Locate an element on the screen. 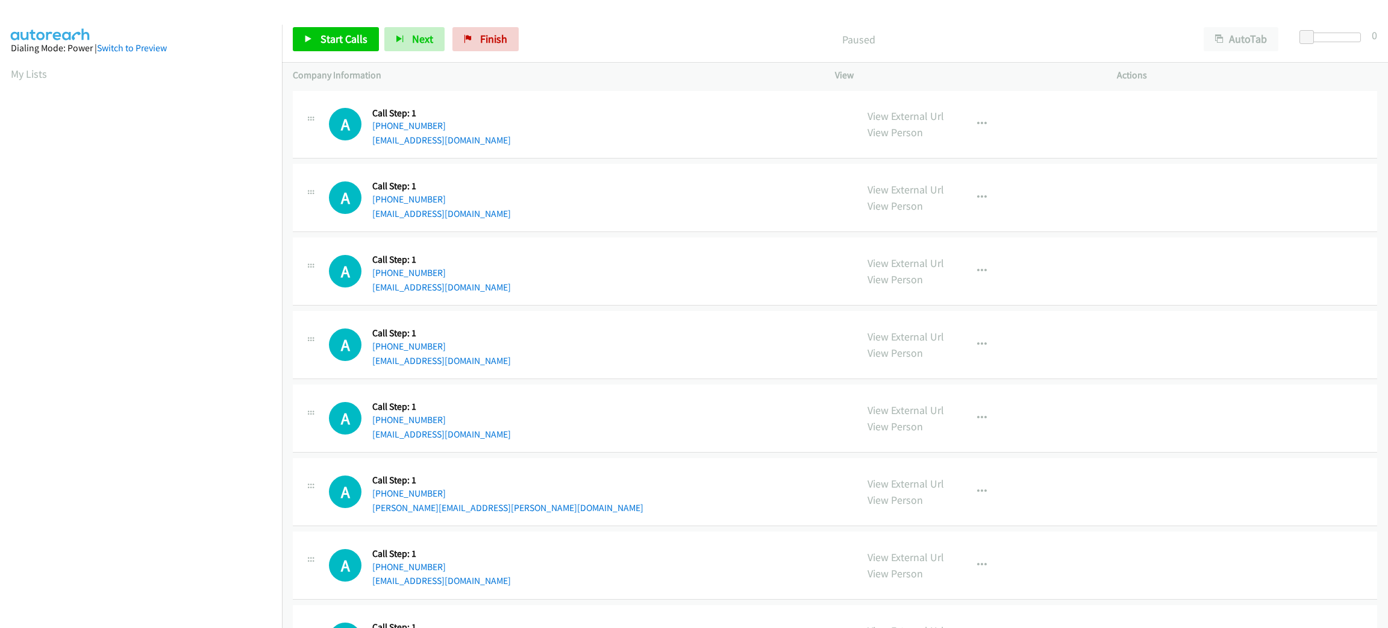 The image size is (1388, 628). span: Start Calls is located at coordinates (344, 39).